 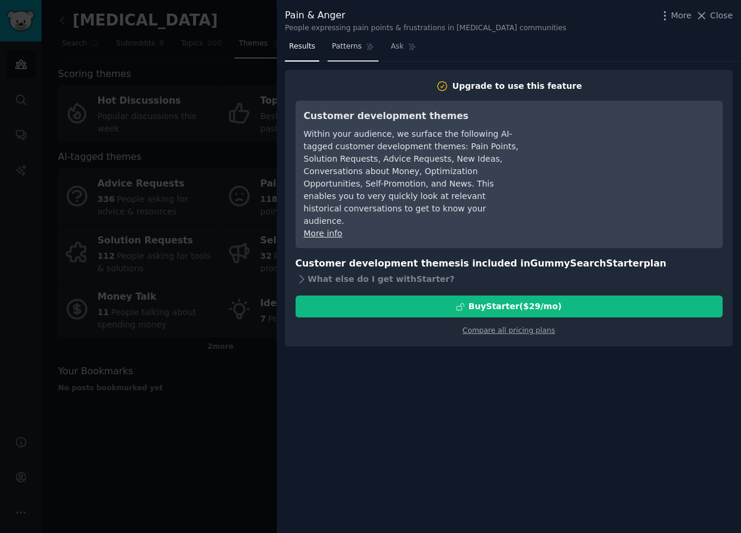 I want to click on div: Within your audience, we surface the following AI-tagged customer development themes: Pain Points..., so click(x=412, y=178).